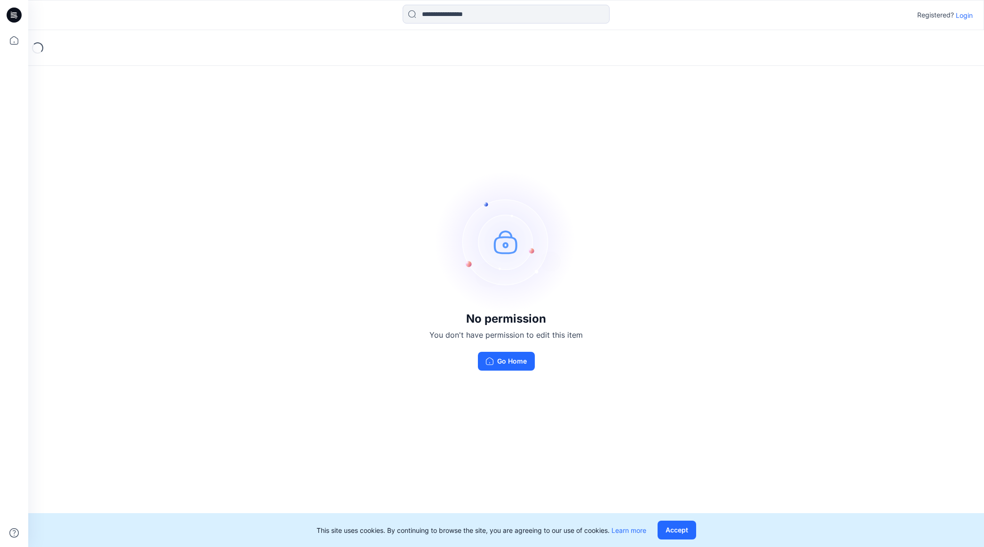 This screenshot has height=547, width=984. What do you see at coordinates (481, 530) in the screenshot?
I see `p: This site uses cookies. By continuing to browse the site, you are agreeing to our use of cookies.` at bounding box center [481, 530].